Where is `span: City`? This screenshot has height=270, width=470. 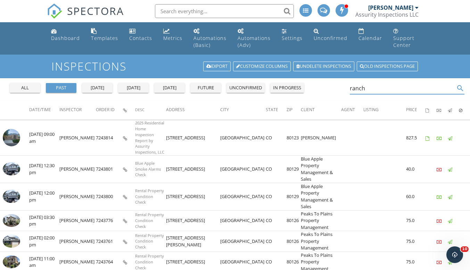
span: City is located at coordinates (224, 109).